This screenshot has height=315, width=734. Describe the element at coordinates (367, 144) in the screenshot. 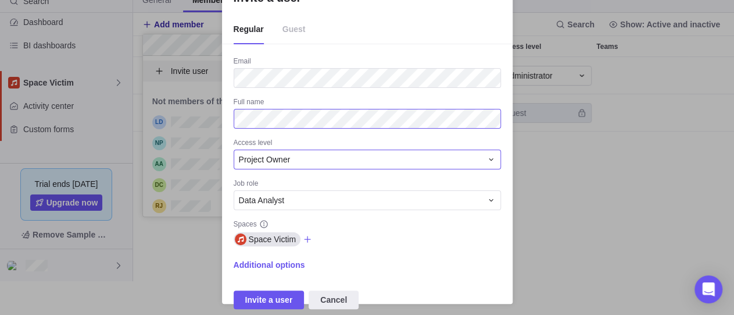

I see `div: Access level` at that location.